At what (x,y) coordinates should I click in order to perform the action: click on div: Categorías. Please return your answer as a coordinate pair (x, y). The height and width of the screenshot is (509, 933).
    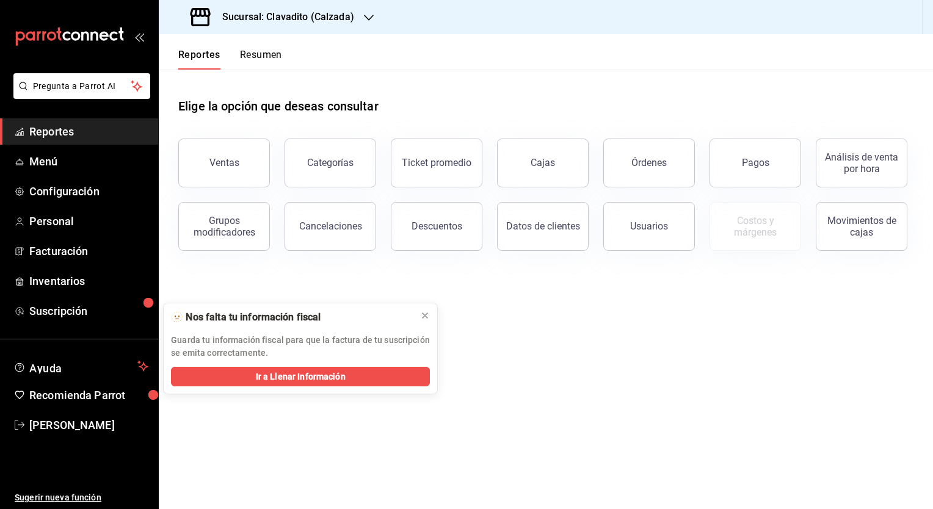
    Looking at the image, I should click on (330, 162).